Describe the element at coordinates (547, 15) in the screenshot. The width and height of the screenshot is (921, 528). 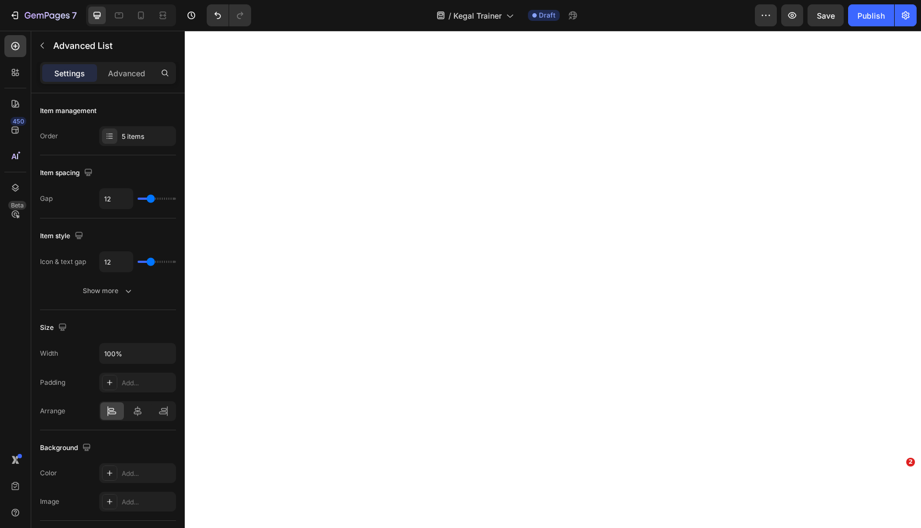
I see `span: Draft` at that location.